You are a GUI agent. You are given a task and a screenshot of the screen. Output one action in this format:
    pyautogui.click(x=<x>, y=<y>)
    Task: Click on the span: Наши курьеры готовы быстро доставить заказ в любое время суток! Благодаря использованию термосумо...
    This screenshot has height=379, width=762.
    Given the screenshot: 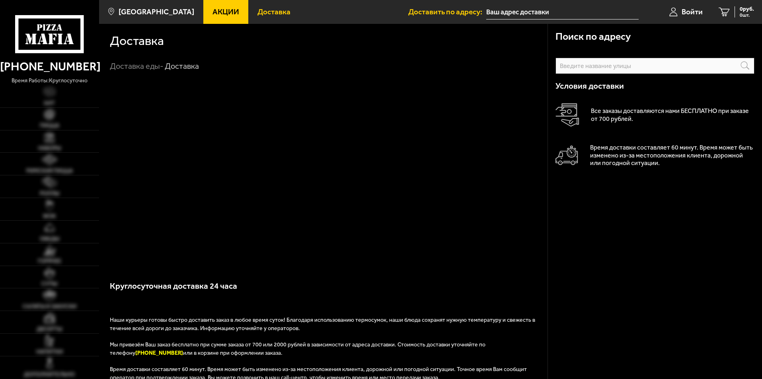 What is the action you would take?
    pyautogui.click(x=322, y=324)
    